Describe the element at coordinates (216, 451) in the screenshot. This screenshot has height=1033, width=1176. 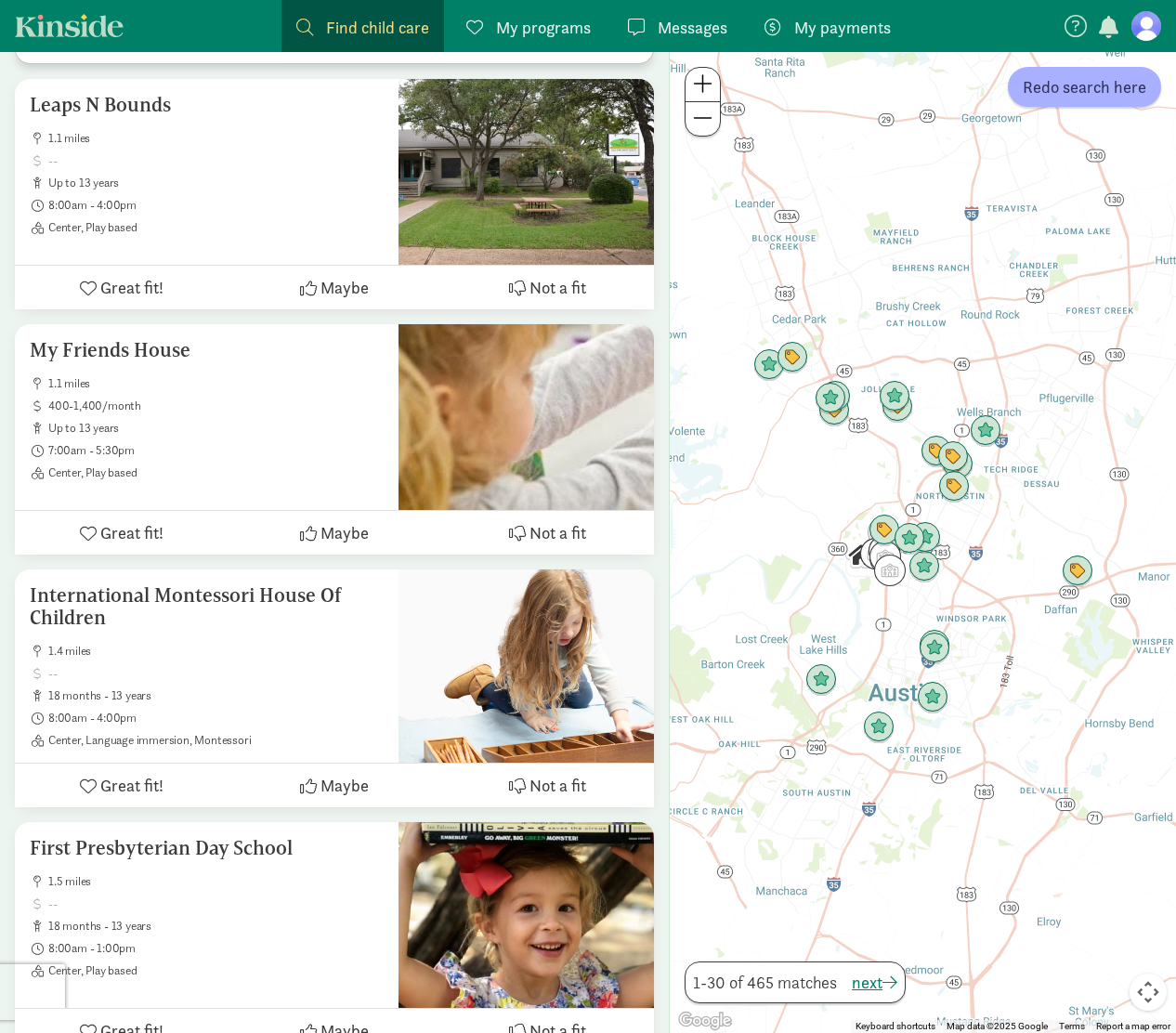
I see `span: 7:00am - 5:30pm` at that location.